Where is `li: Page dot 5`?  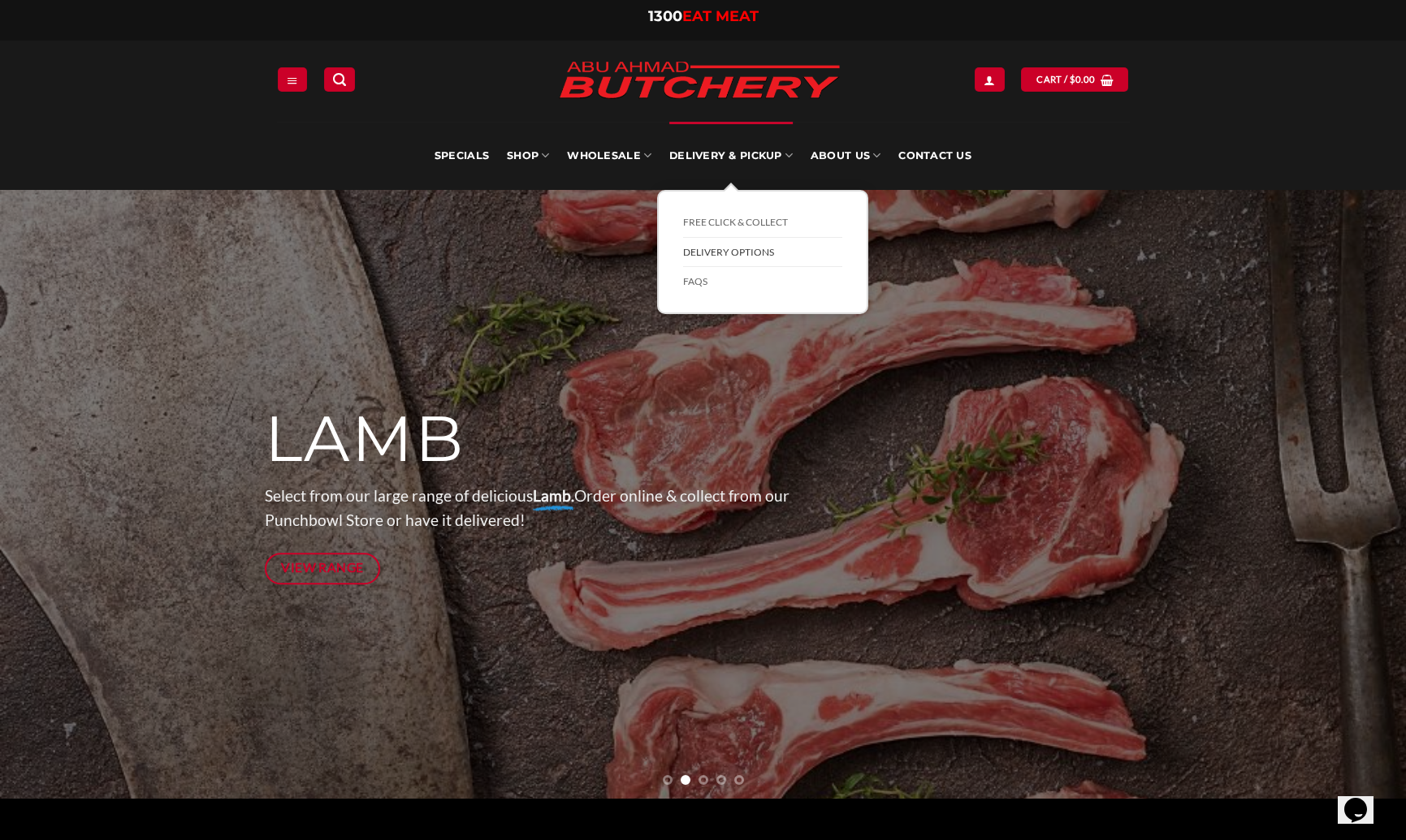 li: Page dot 5 is located at coordinates (739, 780).